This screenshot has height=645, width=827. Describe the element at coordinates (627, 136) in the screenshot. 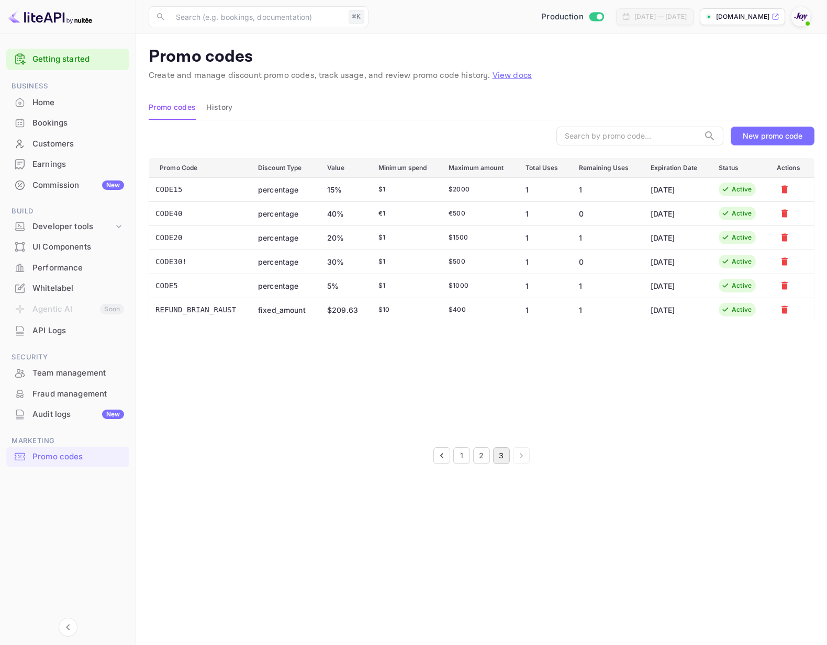

I see `input: Search by promo code...` at that location.